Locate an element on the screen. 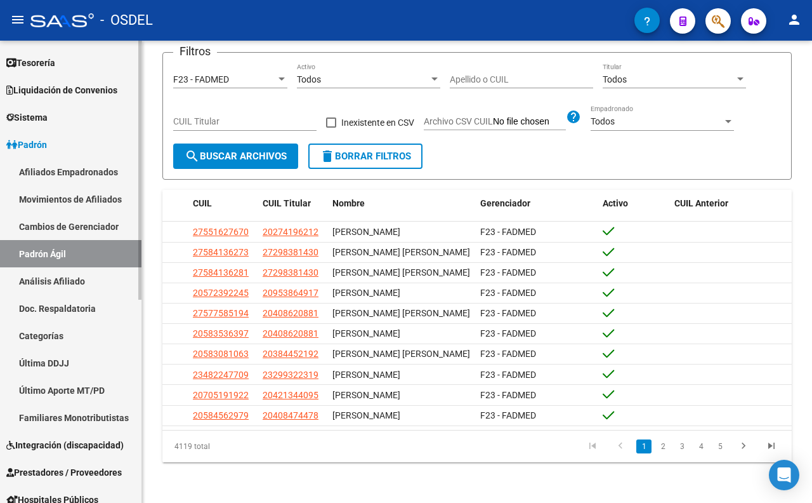 The height and width of the screenshot is (503, 812). a: go to previous page is located at coordinates (621, 446).